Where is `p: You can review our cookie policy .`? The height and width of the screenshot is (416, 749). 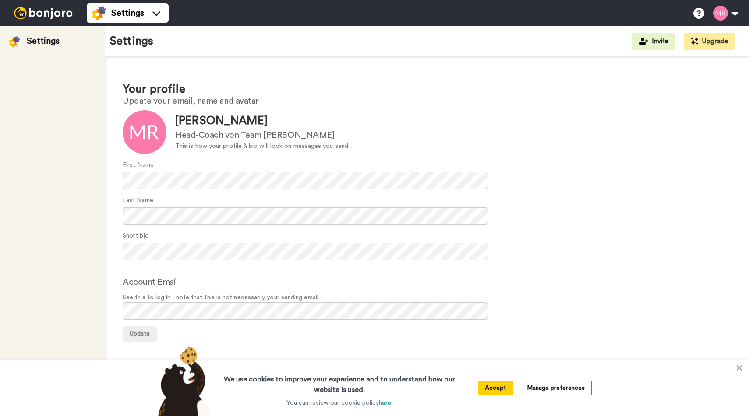 p: You can review our cookie policy . is located at coordinates (339, 403).